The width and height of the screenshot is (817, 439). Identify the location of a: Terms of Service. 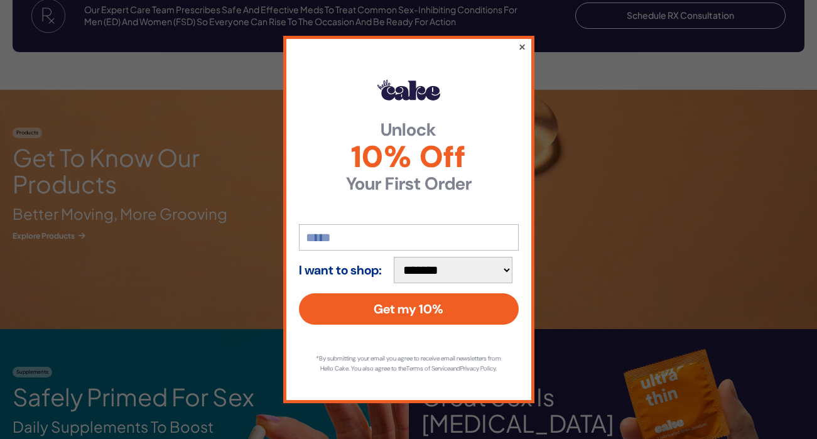
(428, 368).